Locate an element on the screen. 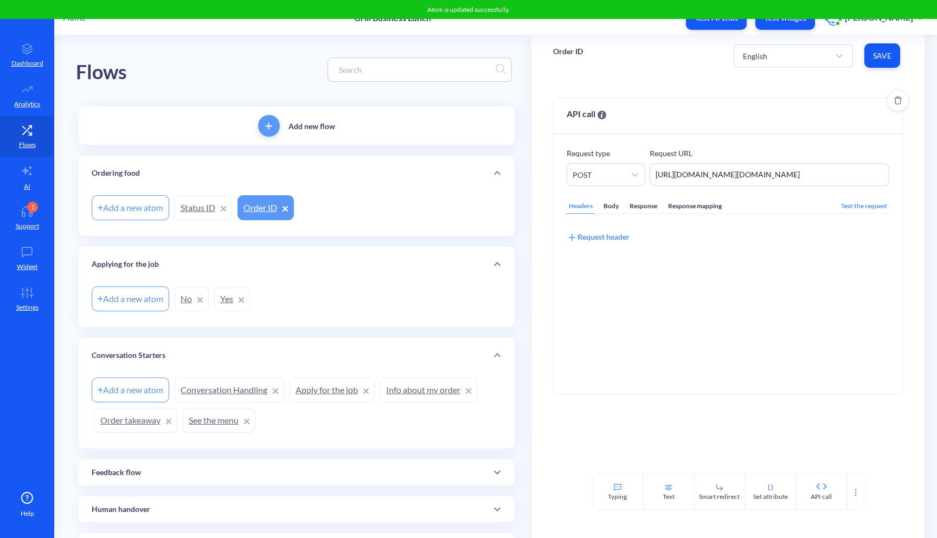  p: Order ID is located at coordinates (568, 52).